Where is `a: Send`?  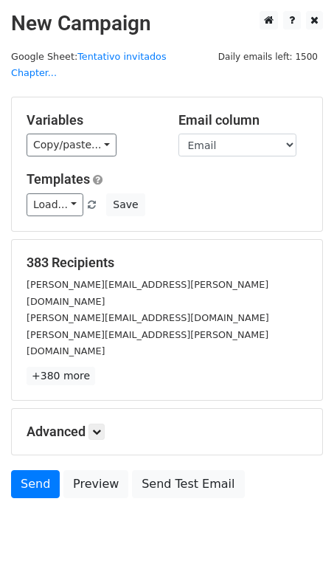 a: Send is located at coordinates (35, 484).